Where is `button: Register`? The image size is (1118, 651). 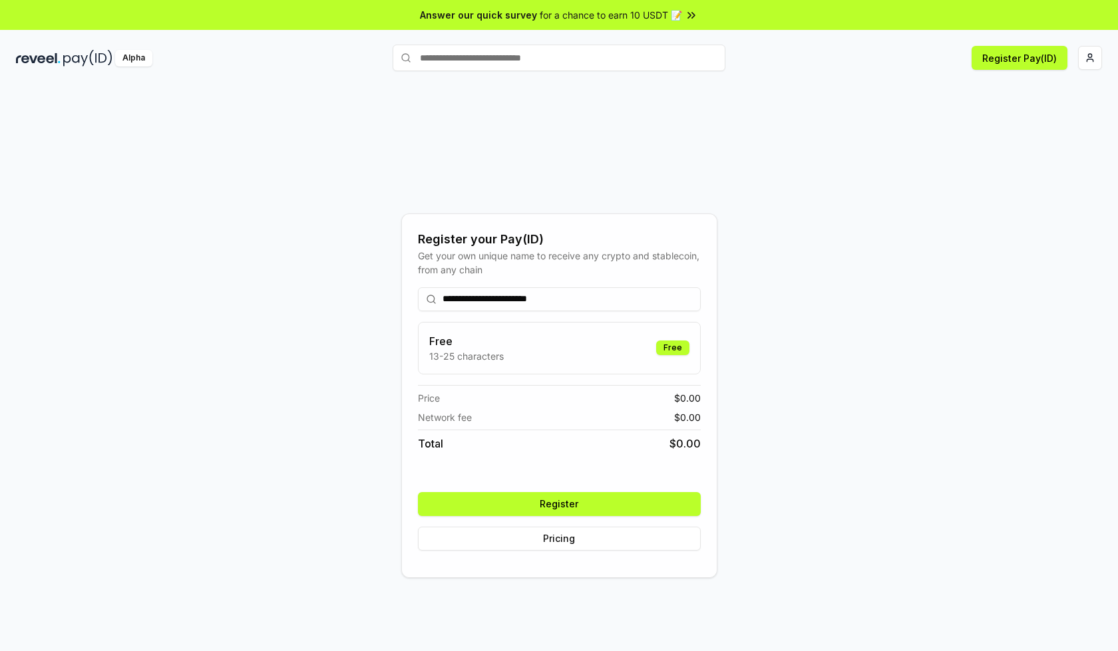
button: Register is located at coordinates (559, 504).